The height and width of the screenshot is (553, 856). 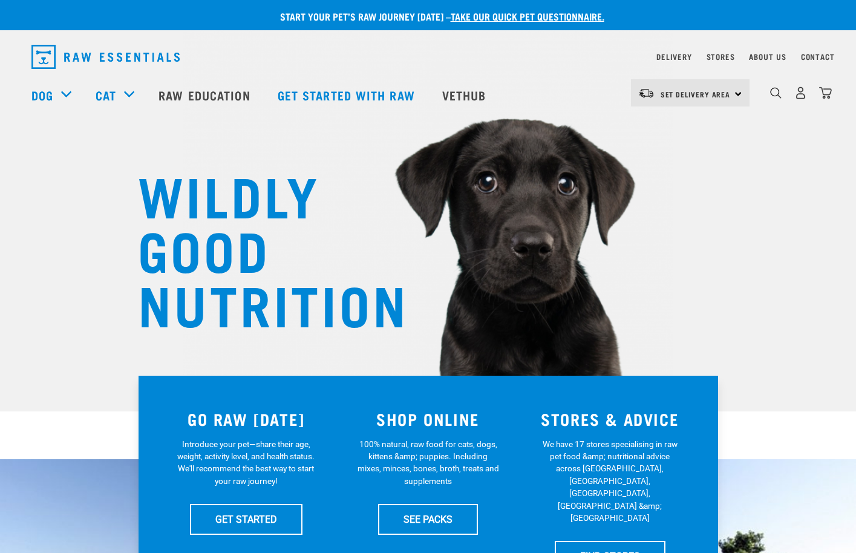 I want to click on a: Cat, so click(x=106, y=95).